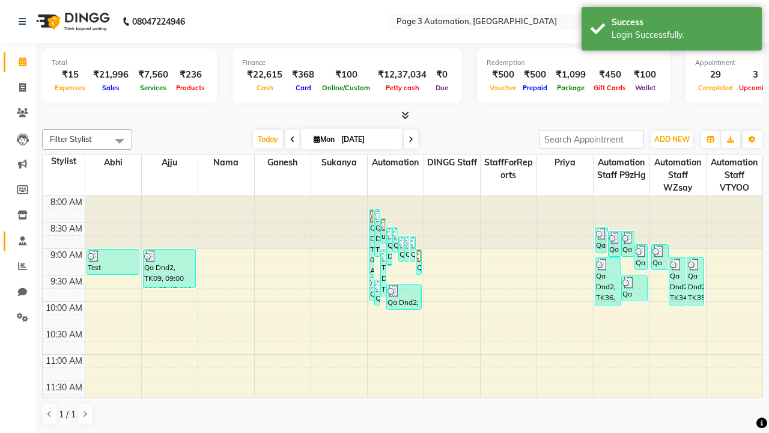 The height and width of the screenshot is (433, 769). What do you see at coordinates (641, 257) in the screenshot?
I see `div: Qa Dnd2, TK28, 08:55 AM-09:25 AM, Hair cut Below 12 years (Boy)` at bounding box center [641, 257].